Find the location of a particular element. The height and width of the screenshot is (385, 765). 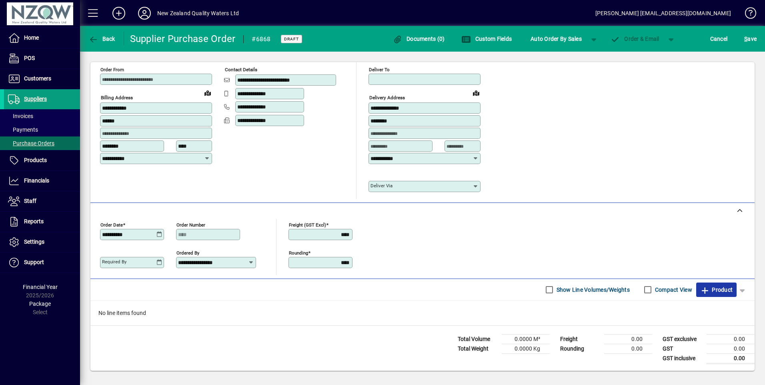

div: #6868 is located at coordinates (261, 39).